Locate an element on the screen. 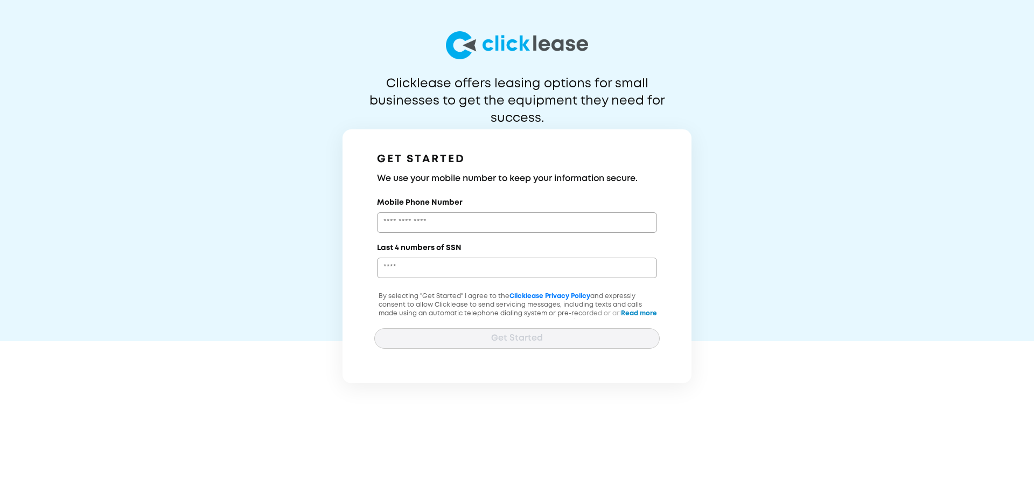 This screenshot has height=491, width=1034. button: Get Started is located at coordinates (517, 338).